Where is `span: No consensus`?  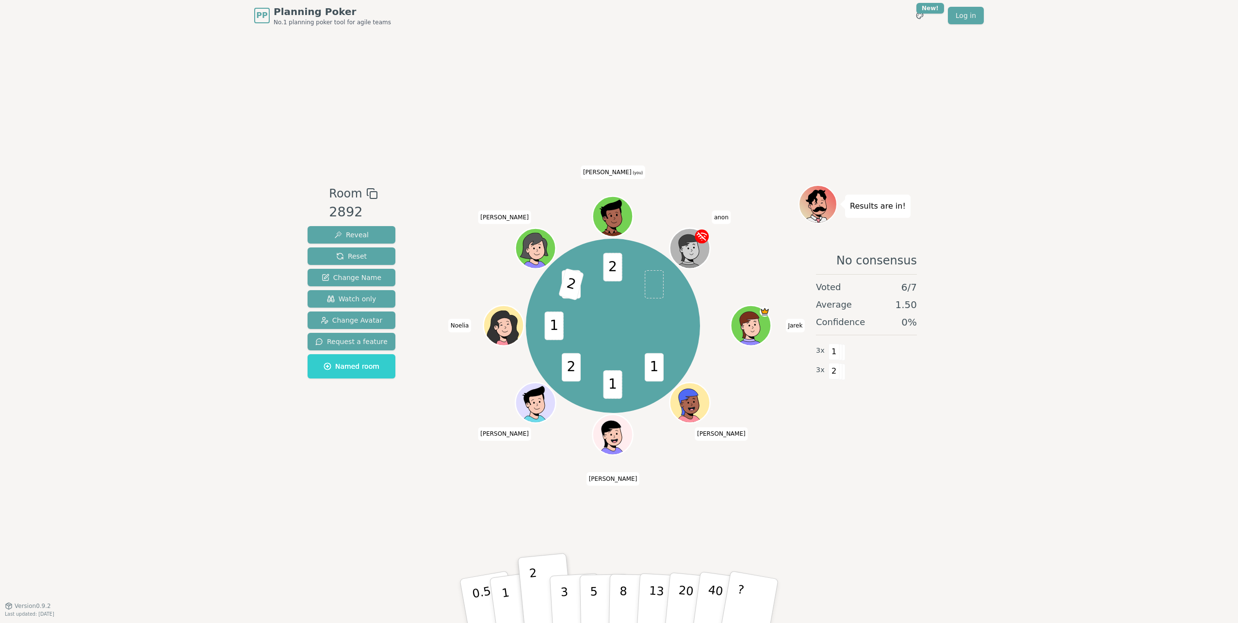 span: No consensus is located at coordinates (877, 261).